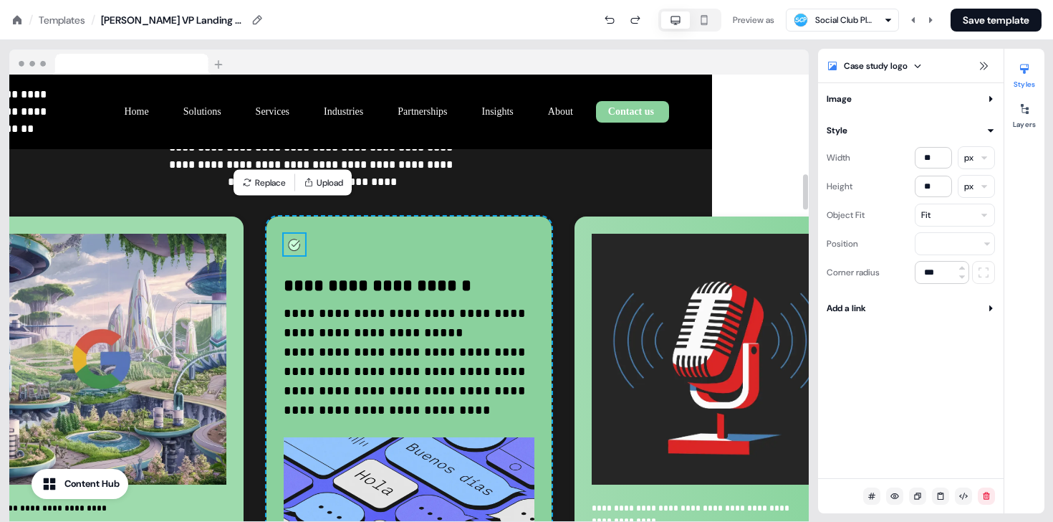  What do you see at coordinates (842, 20) in the screenshot?
I see `button: Social Club Platform` at bounding box center [842, 20].